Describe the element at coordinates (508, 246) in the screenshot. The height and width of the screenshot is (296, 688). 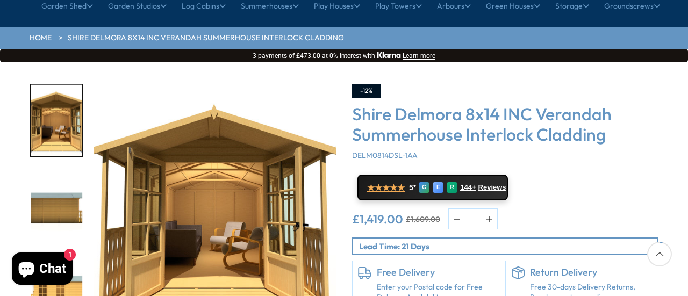
I see `p: Lead Time: 21 Days` at that location.